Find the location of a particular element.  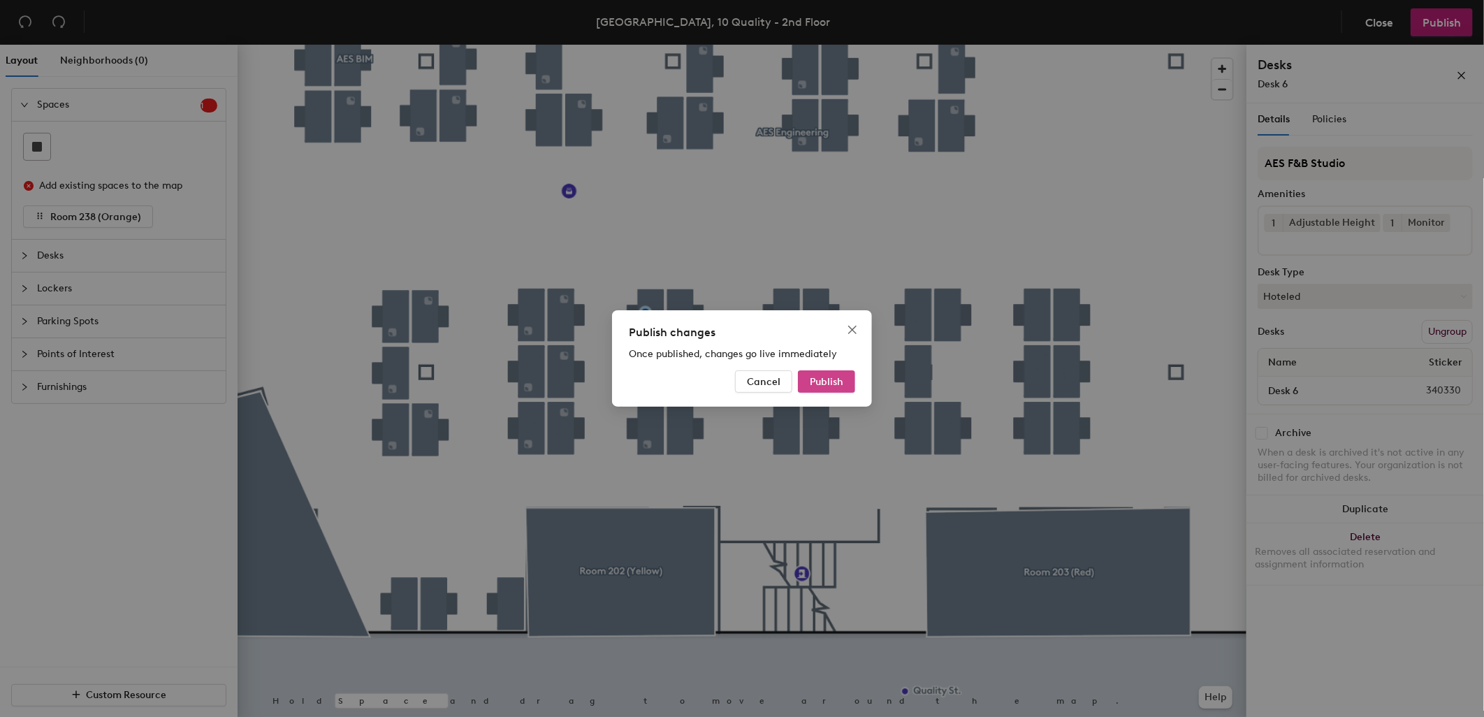

span: Once published, changes go live immediately is located at coordinates (733, 353).